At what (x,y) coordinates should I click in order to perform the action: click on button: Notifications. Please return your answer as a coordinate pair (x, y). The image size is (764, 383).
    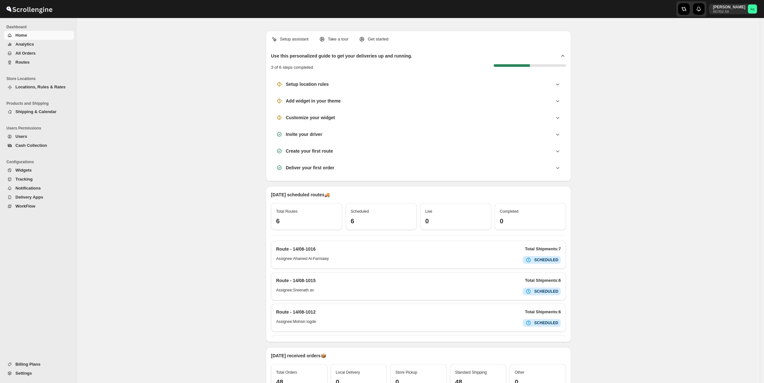
    Looking at the image, I should click on (39, 188).